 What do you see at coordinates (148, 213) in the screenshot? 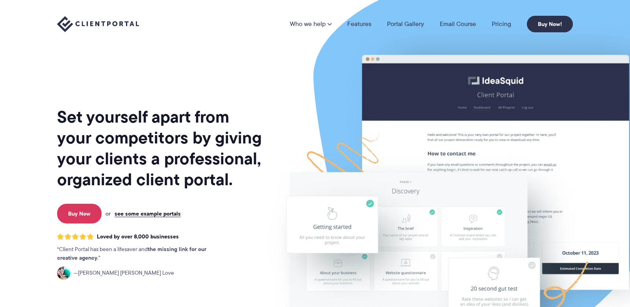
I see `a: see some example portals` at bounding box center [148, 213].